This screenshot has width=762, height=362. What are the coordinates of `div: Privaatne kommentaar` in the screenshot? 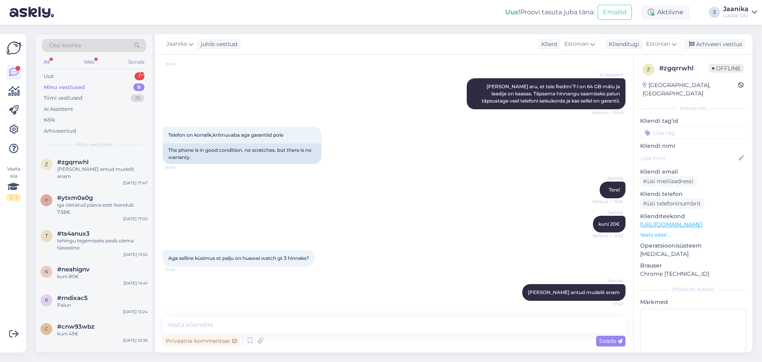 It's located at (201, 341).